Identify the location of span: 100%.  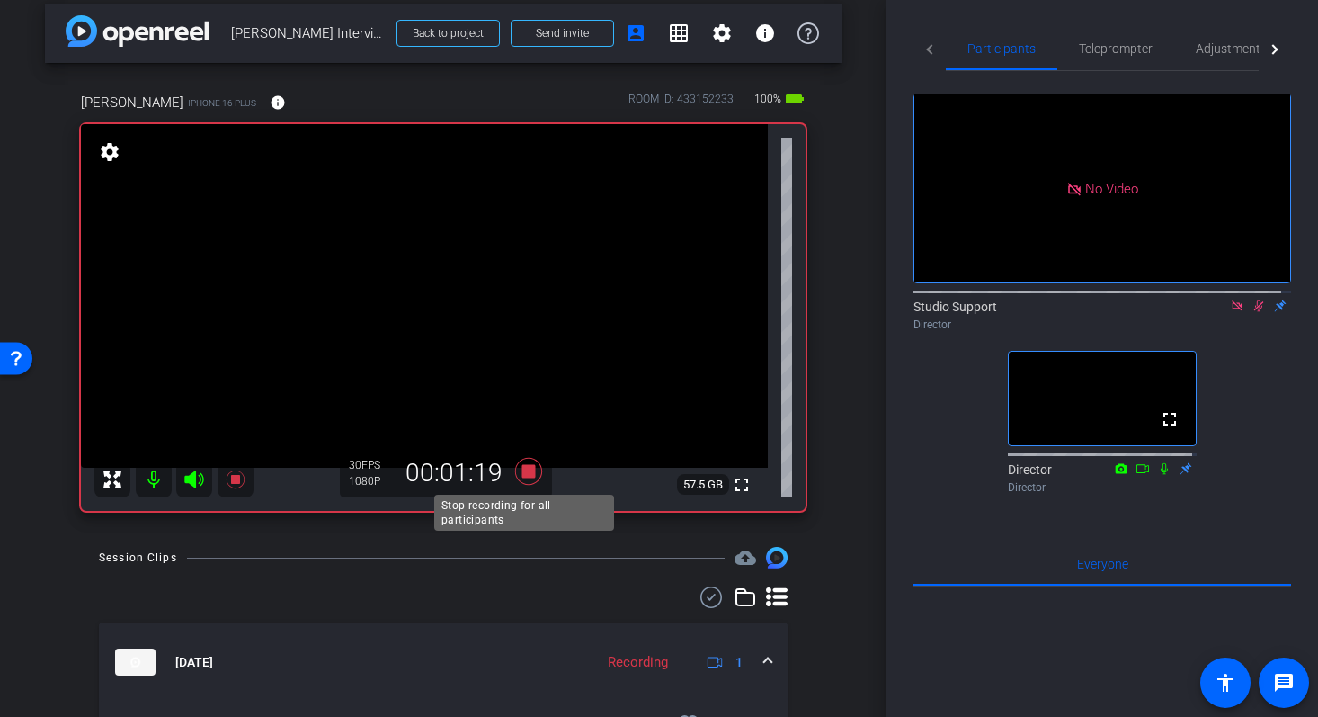
(768, 99).